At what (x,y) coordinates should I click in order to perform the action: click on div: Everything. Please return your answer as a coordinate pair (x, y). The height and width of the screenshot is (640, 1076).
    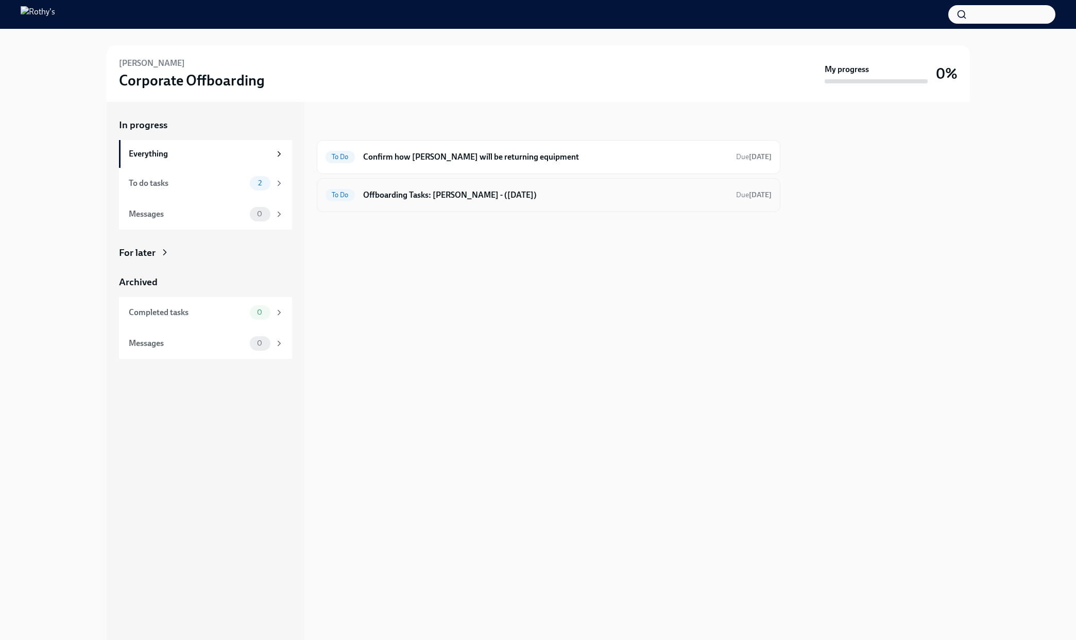
    Looking at the image, I should click on (199, 154).